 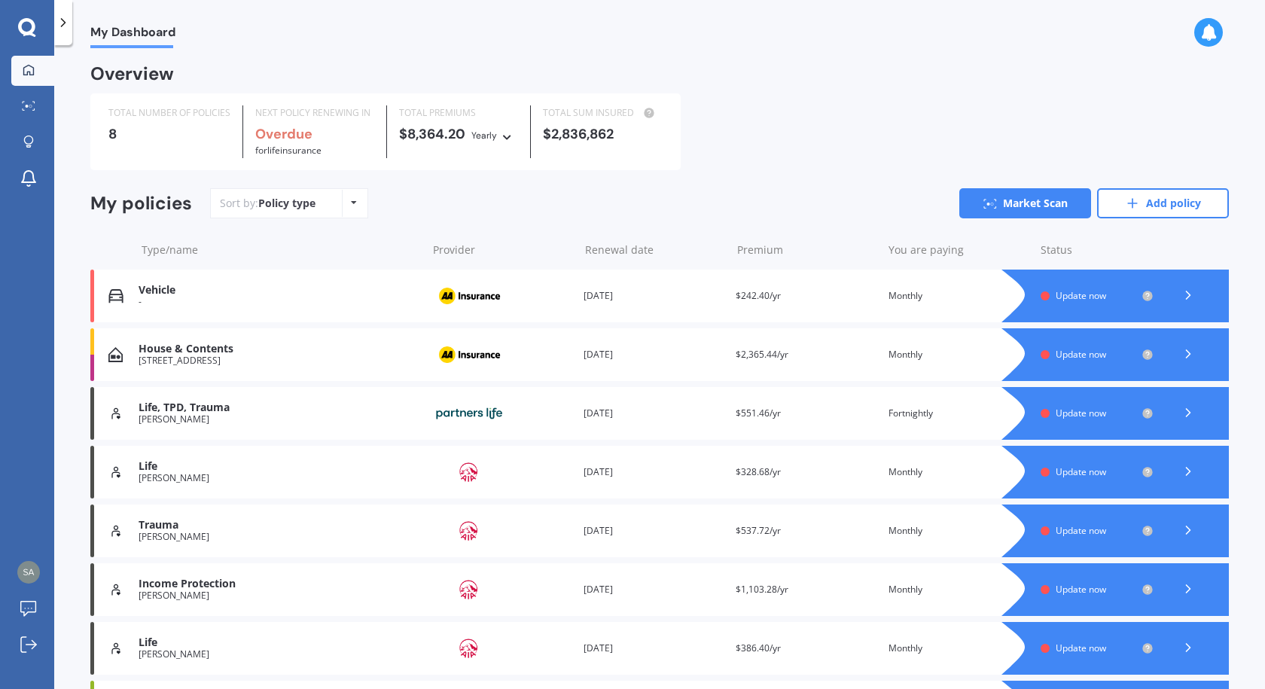 I want to click on span: $1,103.28/yr, so click(x=762, y=589).